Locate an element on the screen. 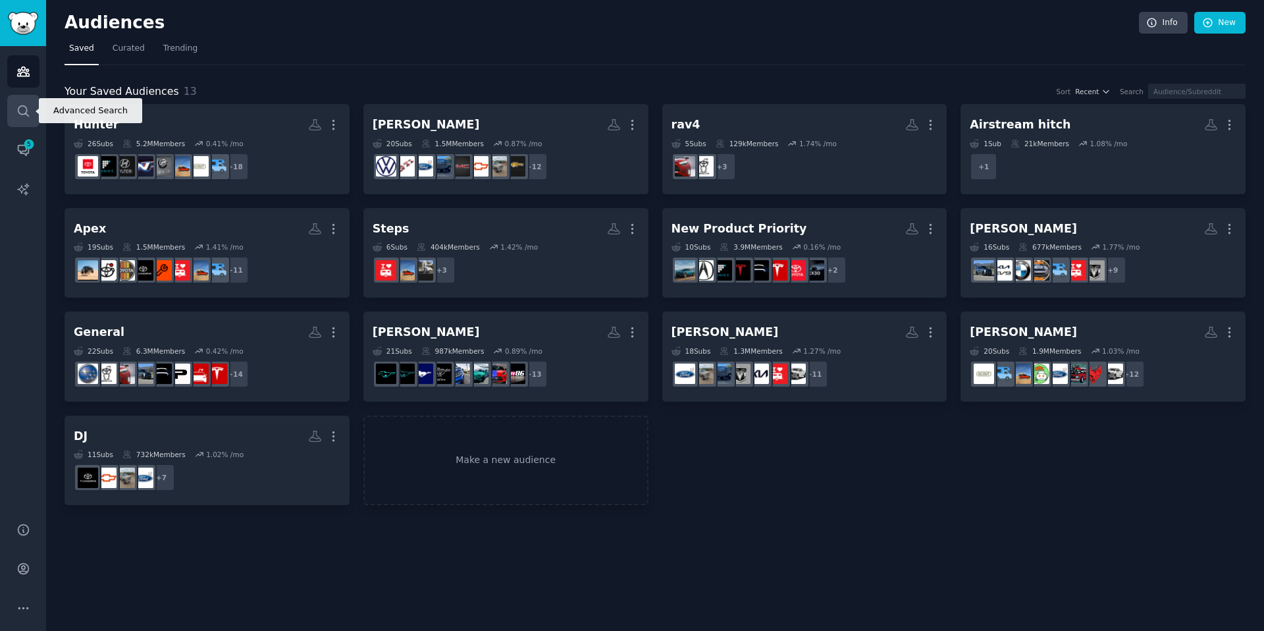 The height and width of the screenshot is (631, 1264). div: 1.9M Members is located at coordinates (1050, 351).